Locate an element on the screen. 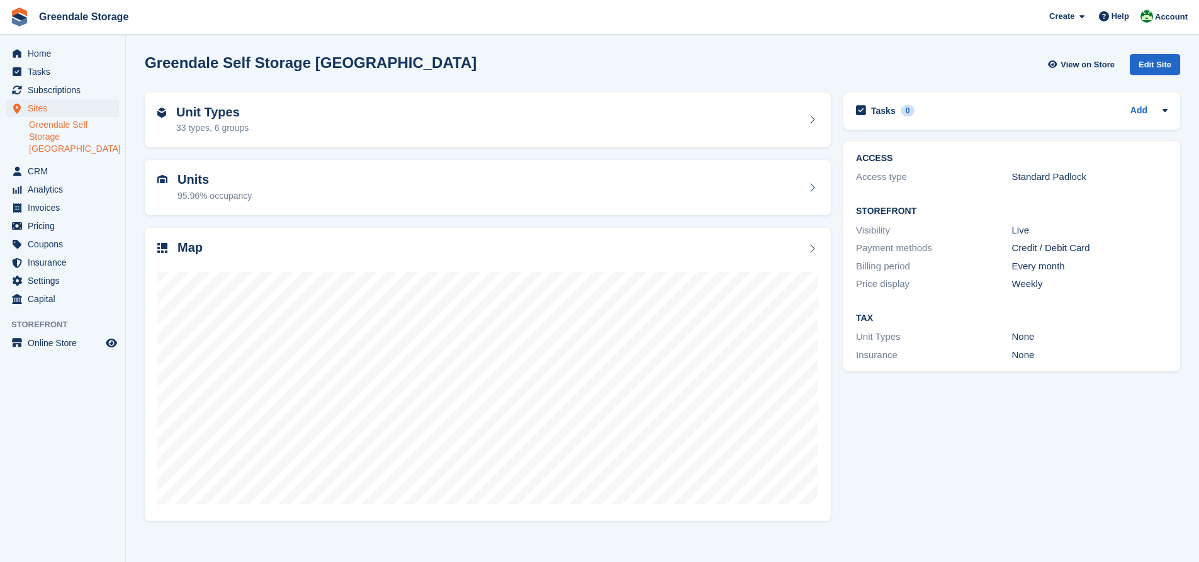  div: Unit Types is located at coordinates (933, 337).